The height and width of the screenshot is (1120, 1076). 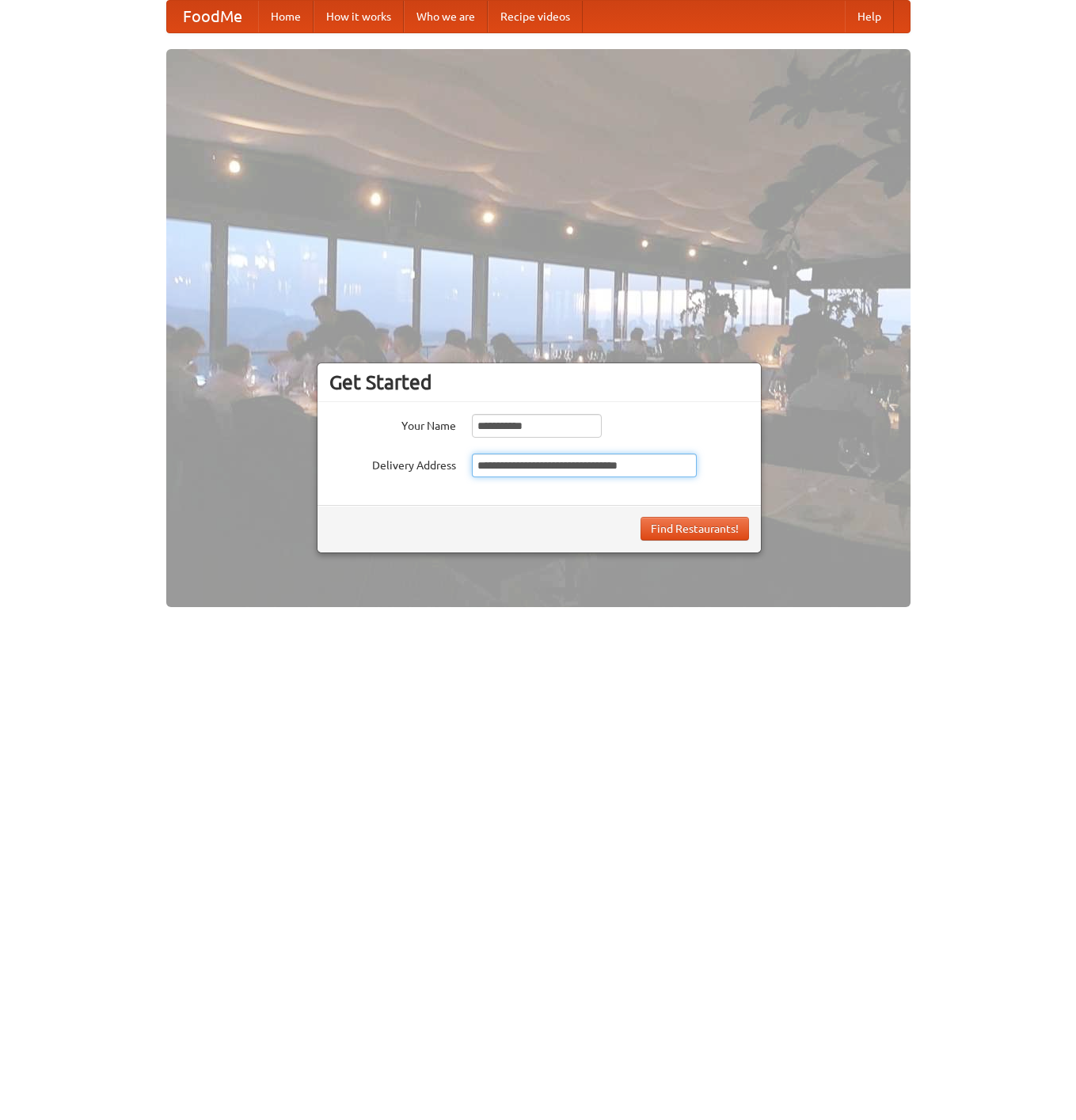 I want to click on button: Find Restaurants!, so click(x=694, y=529).